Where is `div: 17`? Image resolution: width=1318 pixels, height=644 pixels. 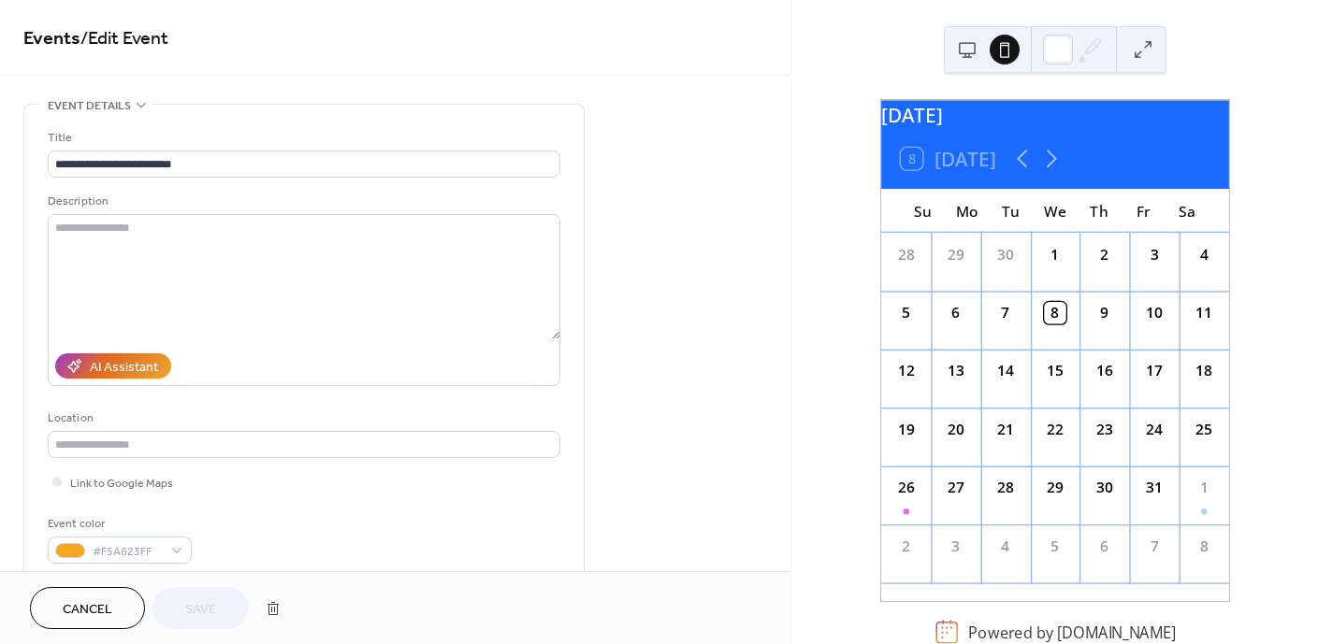 div: 17 is located at coordinates (1153, 371).